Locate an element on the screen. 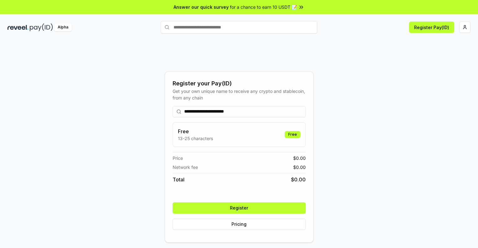 The width and height of the screenshot is (478, 248). span: for a chance to earn 10 USDT 📝 is located at coordinates (263, 7).